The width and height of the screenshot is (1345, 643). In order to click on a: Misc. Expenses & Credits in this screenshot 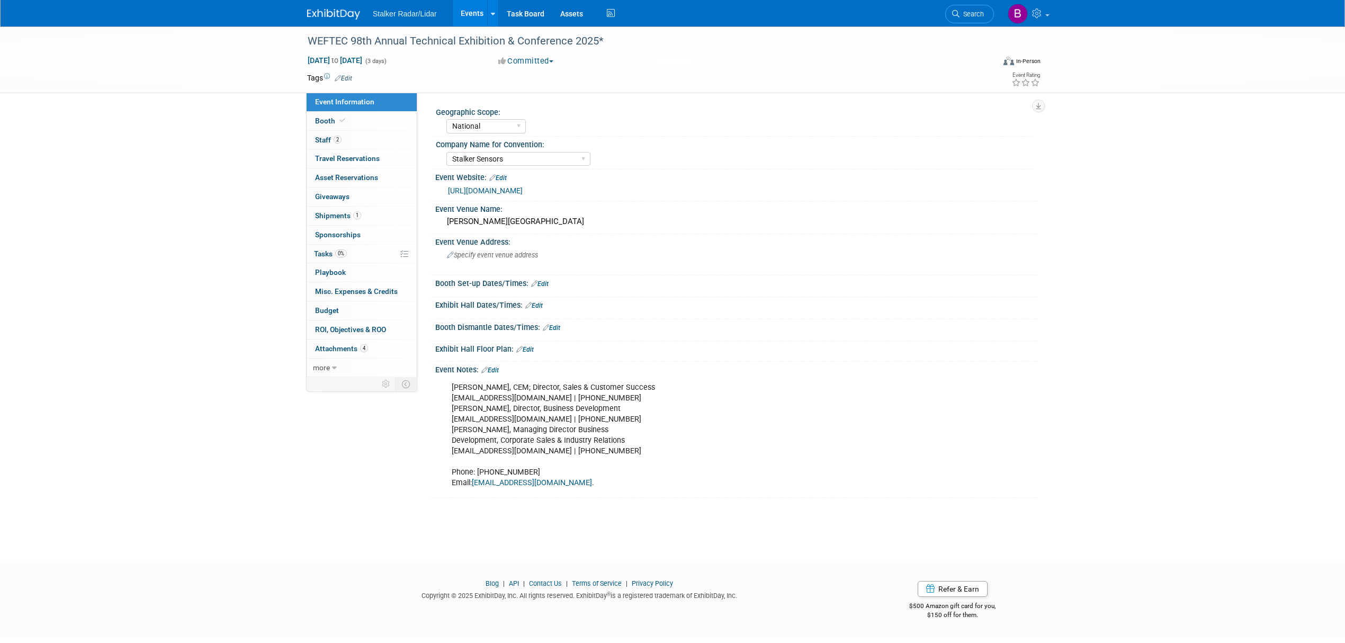, I will do `click(362, 291)`.